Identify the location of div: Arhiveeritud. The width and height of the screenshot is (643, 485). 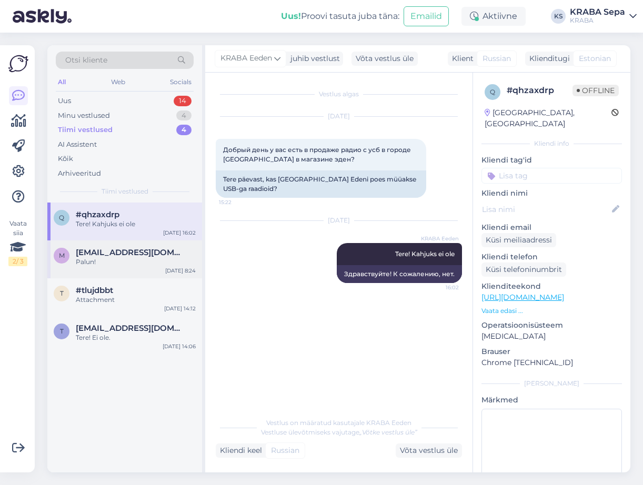
(79, 174).